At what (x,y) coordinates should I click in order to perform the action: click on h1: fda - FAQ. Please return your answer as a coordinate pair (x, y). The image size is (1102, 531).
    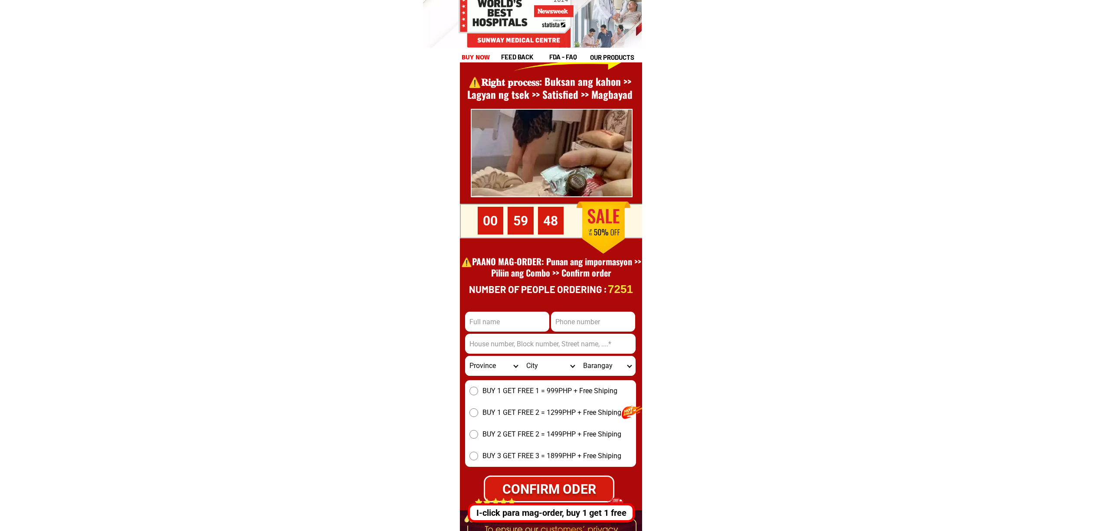
    Looking at the image, I should click on (573, 57).